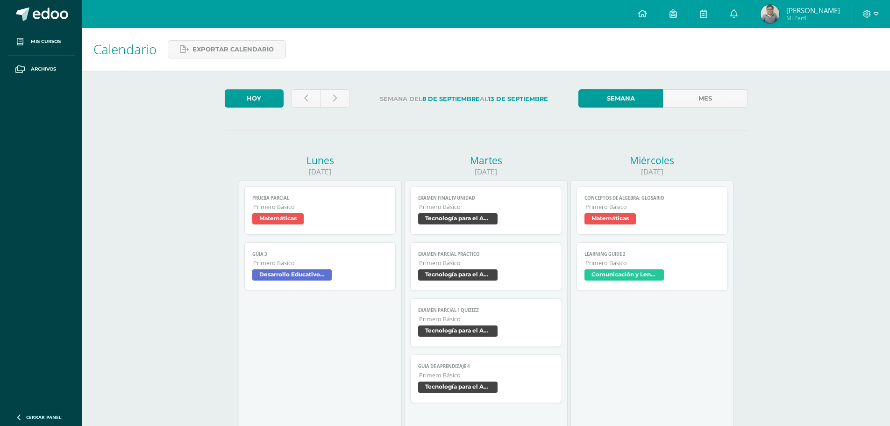 The width and height of the screenshot is (890, 426). Describe the element at coordinates (41, 42) in the screenshot. I see `a: Mis cursos` at that location.